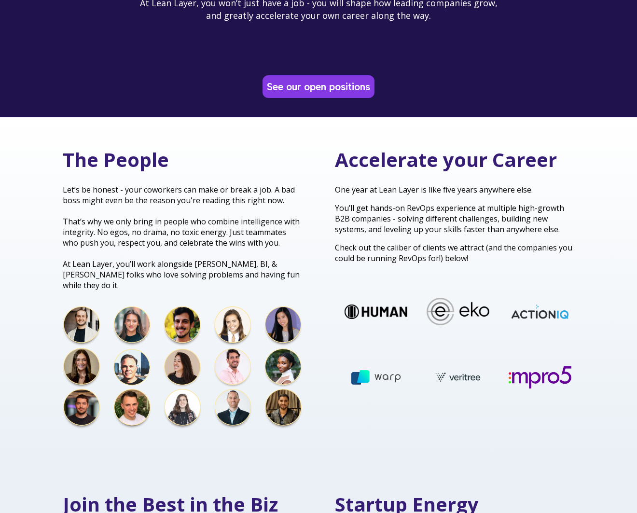  I want to click on img: Team Photos, so click(182, 368).